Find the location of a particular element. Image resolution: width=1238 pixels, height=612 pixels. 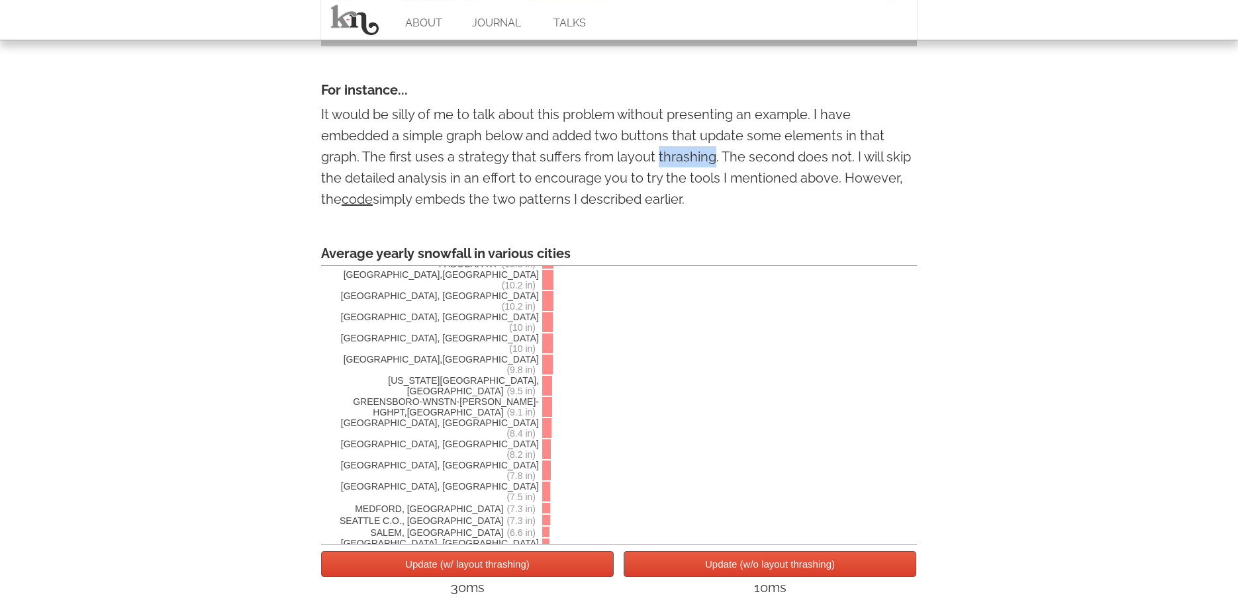

a: code is located at coordinates (357, 199).